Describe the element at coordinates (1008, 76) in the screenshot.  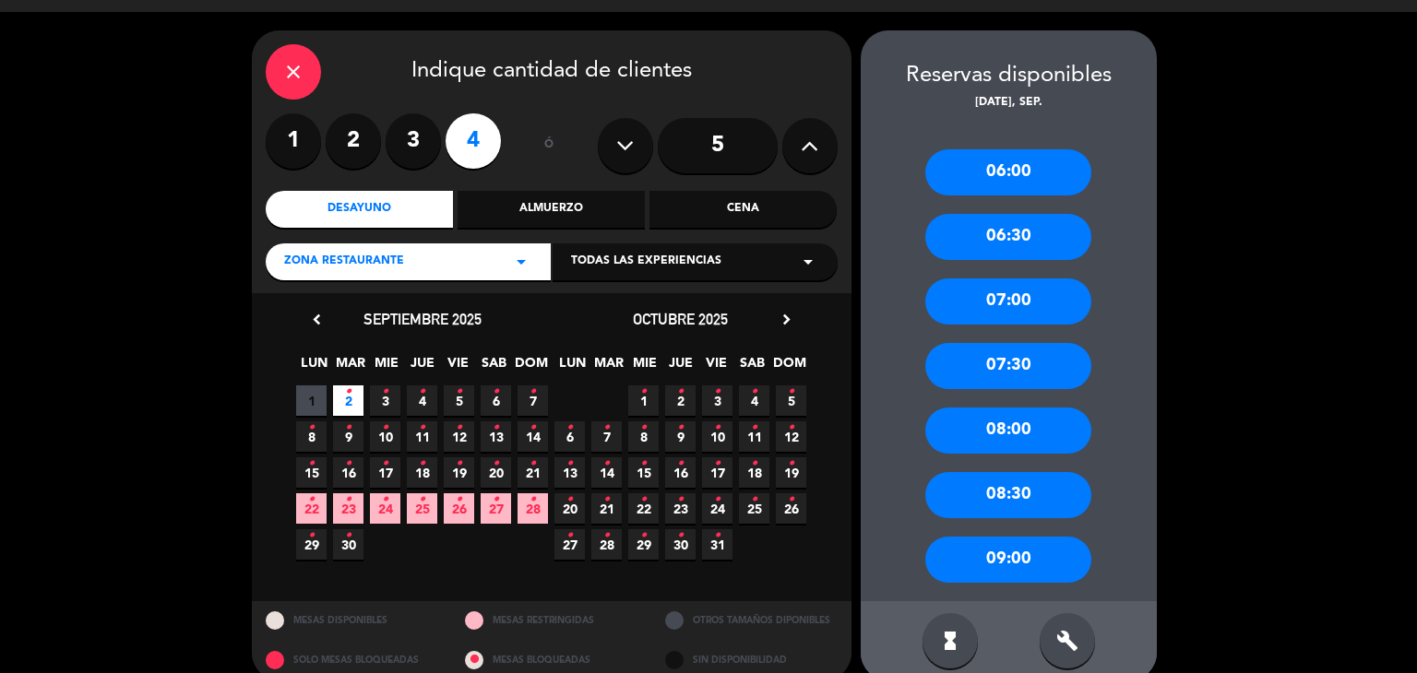
I see `div: Reservas disponibles` at that location.